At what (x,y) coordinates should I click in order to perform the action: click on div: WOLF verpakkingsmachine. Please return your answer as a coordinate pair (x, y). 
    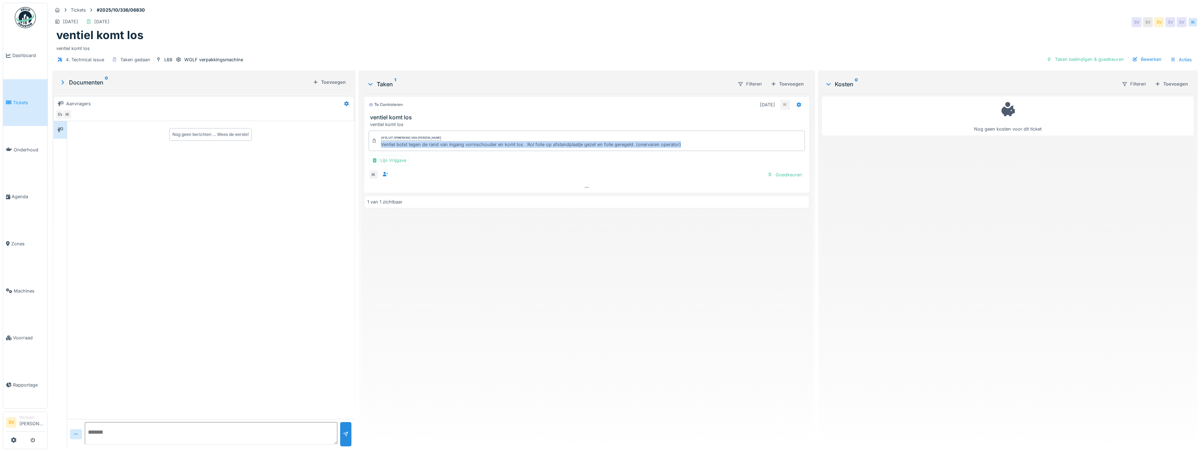
    Looking at the image, I should click on (214, 59).